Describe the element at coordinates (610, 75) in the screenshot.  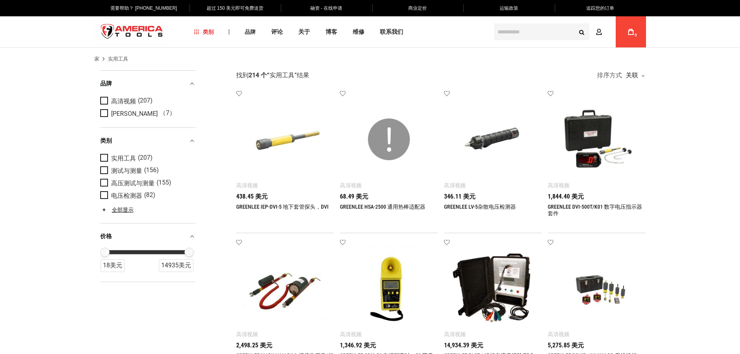
I see `font: 排序方式` at that location.